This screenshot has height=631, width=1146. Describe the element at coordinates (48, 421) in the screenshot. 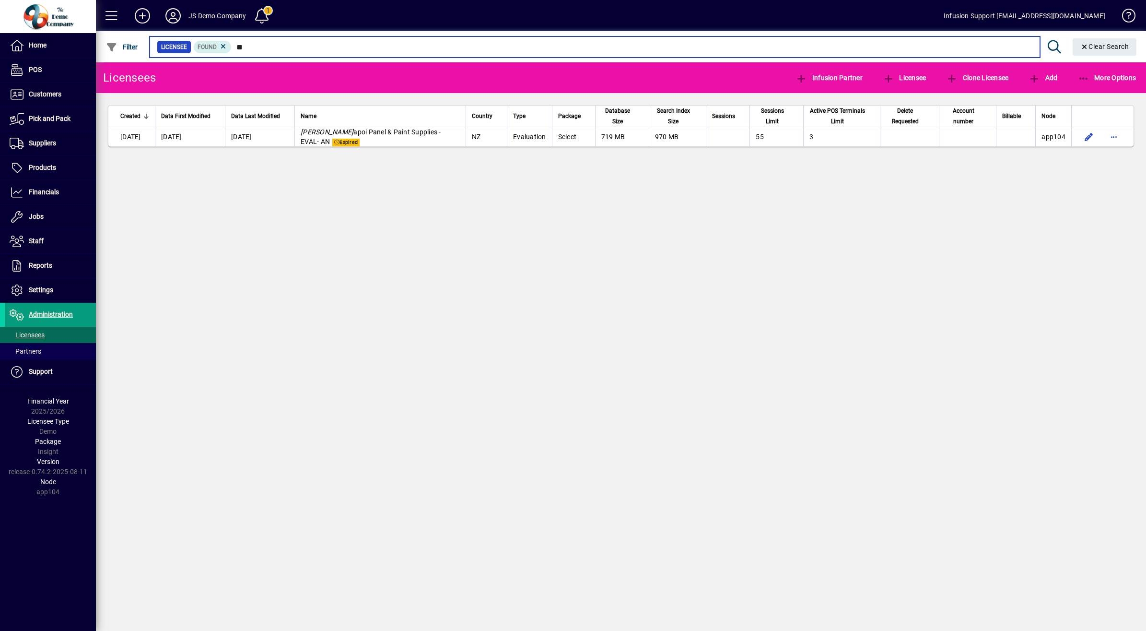

I see `span: Licensee Type` at that location.